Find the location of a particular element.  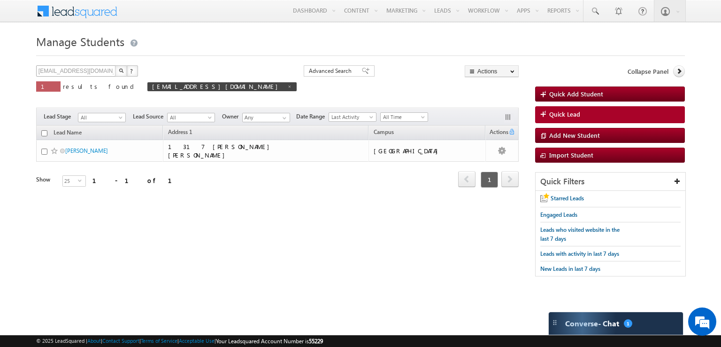

span: Add New Student is located at coordinates (575, 135).